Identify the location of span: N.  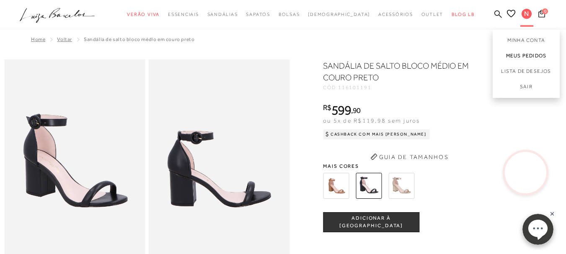
(527, 14).